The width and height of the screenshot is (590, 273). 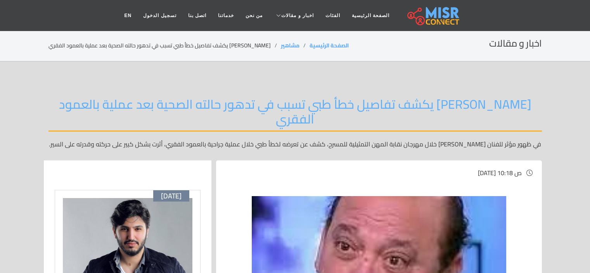 I want to click on a: تسجيل الدخول, so click(x=159, y=16).